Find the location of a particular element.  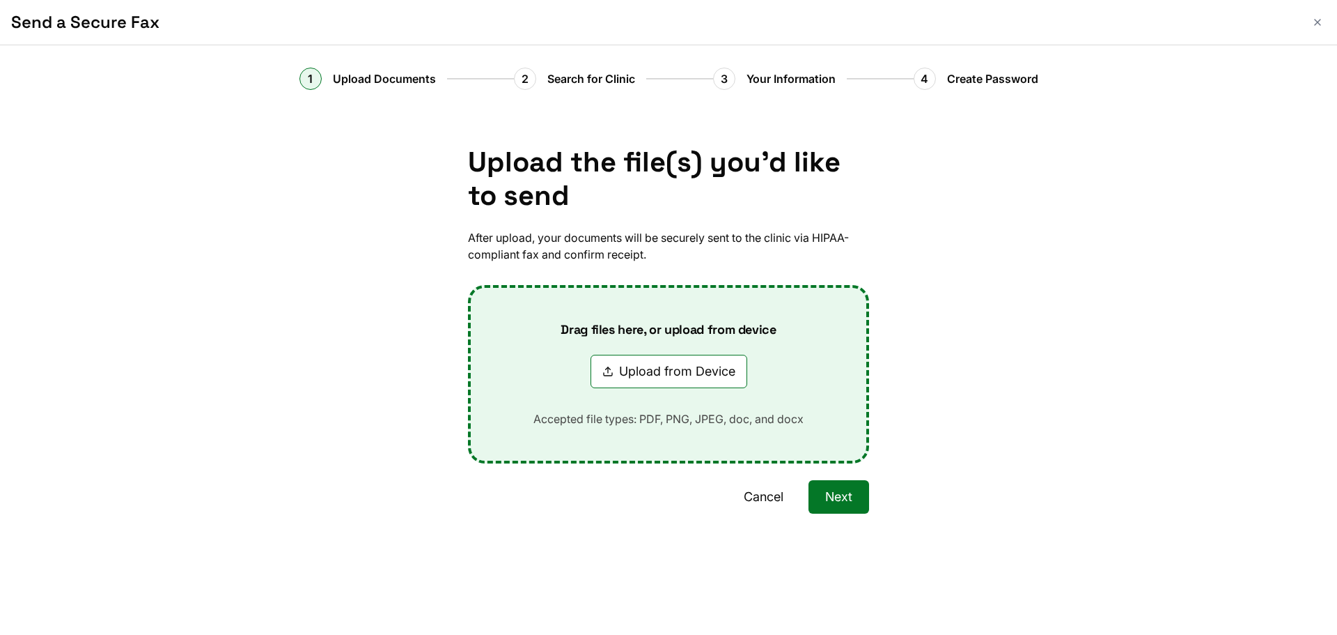

span: Create Password is located at coordinates (993, 79).